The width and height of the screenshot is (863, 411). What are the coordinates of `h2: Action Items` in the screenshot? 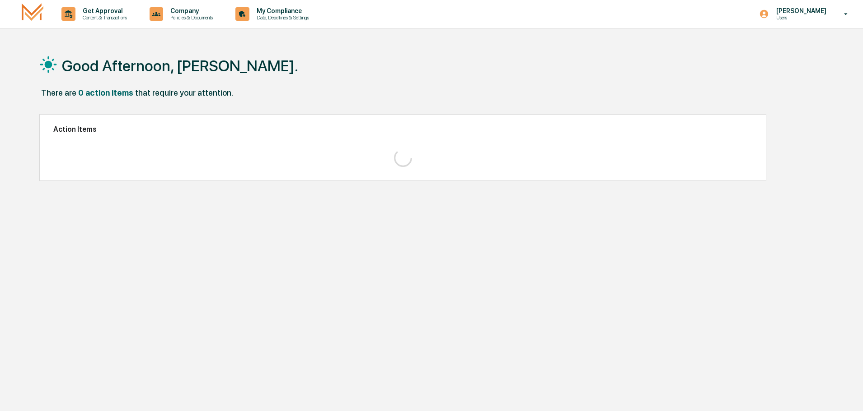 It's located at (402, 129).